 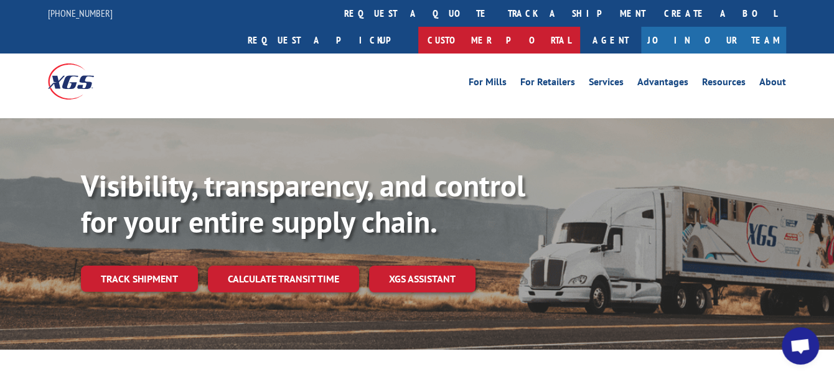 I want to click on b: Visibility, transparency, and control for your entire supply chain., so click(x=303, y=203).